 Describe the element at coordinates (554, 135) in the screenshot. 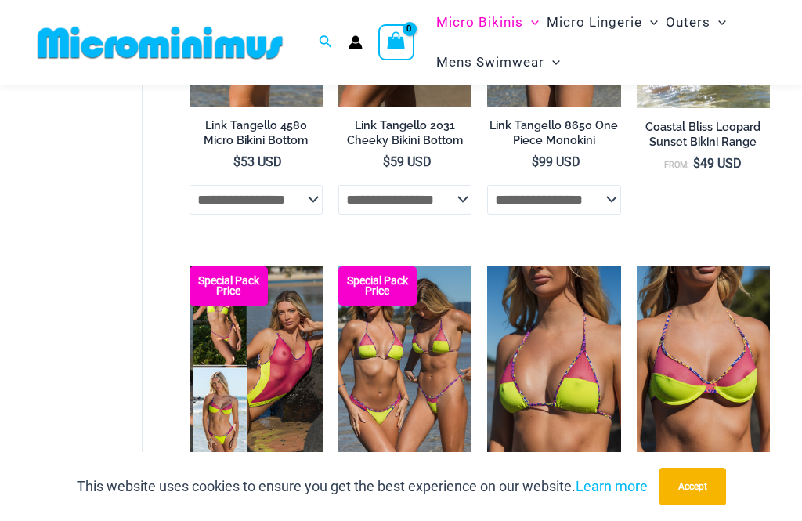

I see `a: Link Tangello 8650 One Piece Monokini` at that location.